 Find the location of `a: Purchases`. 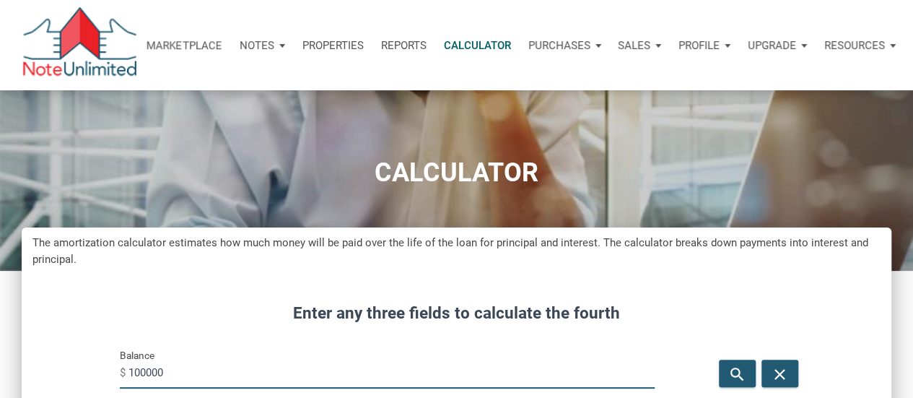

a: Purchases is located at coordinates (564, 45).